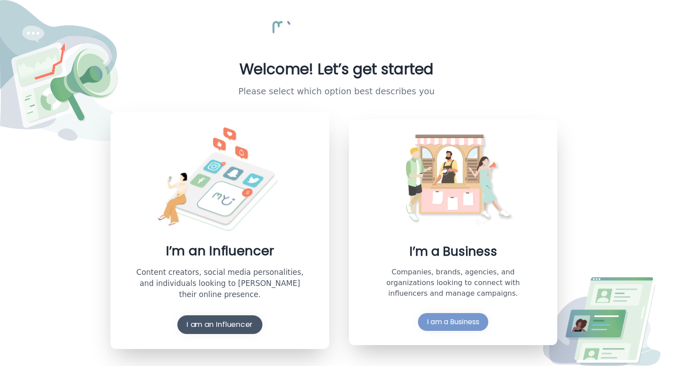 This screenshot has height=366, width=673. Describe the element at coordinates (336, 92) in the screenshot. I see `p: Please select which option best describes you` at that location.